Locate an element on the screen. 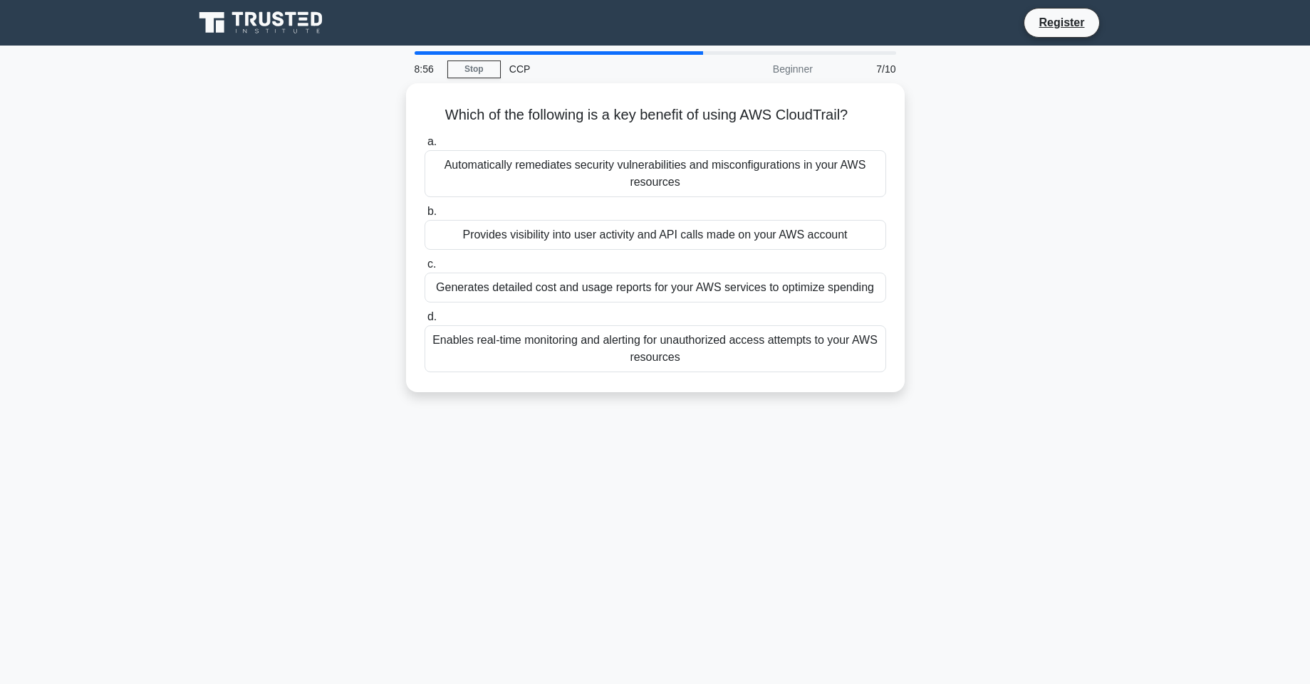 The width and height of the screenshot is (1310, 684). div: Enables real-time monitoring and alerting for unauthorized access attempts to your AWS resources is located at coordinates (655, 349).